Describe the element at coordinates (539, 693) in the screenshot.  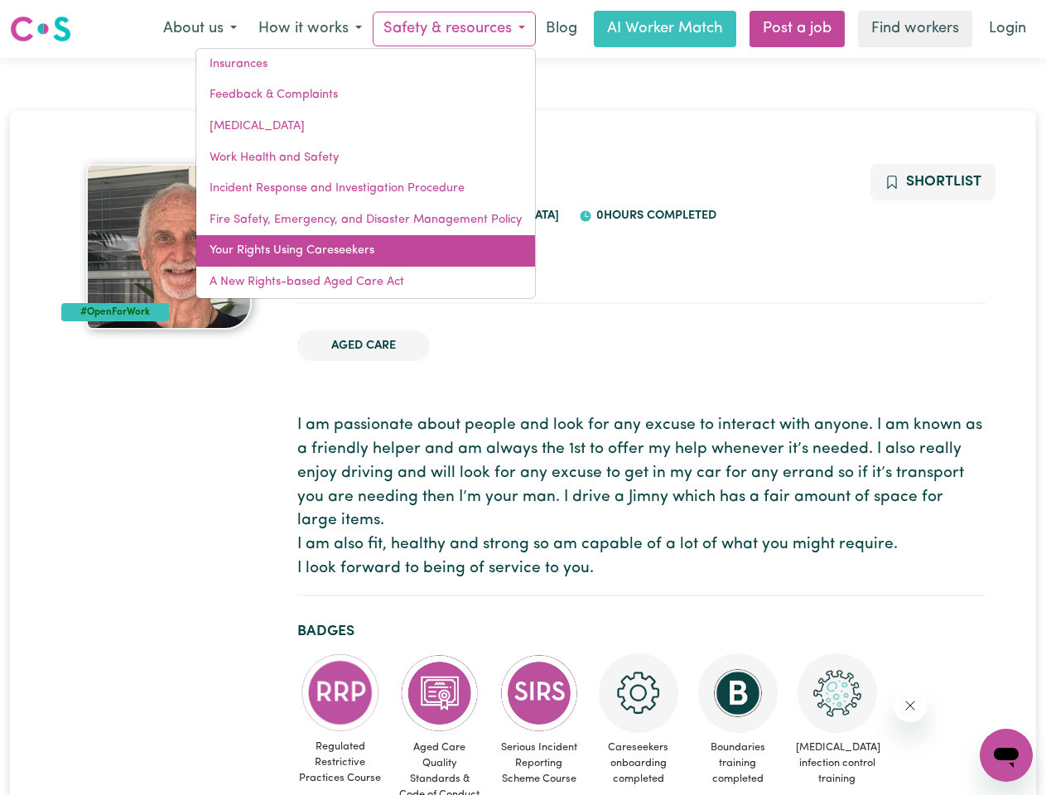
I see `img: CS Academy: Serious Incident Reporting Scheme course completed` at that location.